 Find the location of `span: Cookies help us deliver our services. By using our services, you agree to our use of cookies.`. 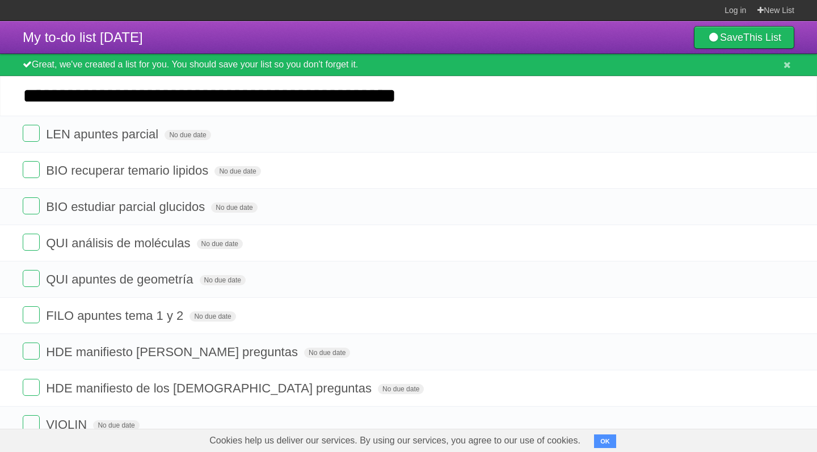

span: Cookies help us deliver our services. By using our services, you agree to our use of cookies. is located at coordinates (395, 441).